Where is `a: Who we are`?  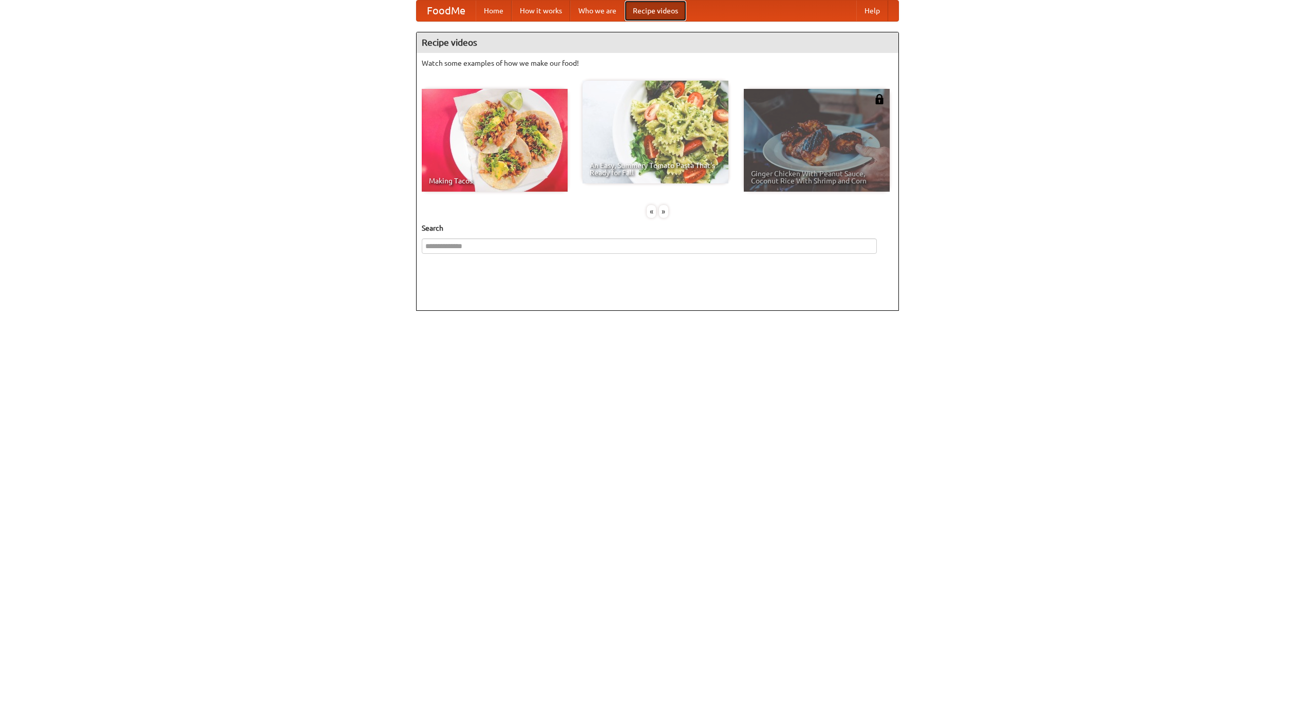
a: Who we are is located at coordinates (597, 11).